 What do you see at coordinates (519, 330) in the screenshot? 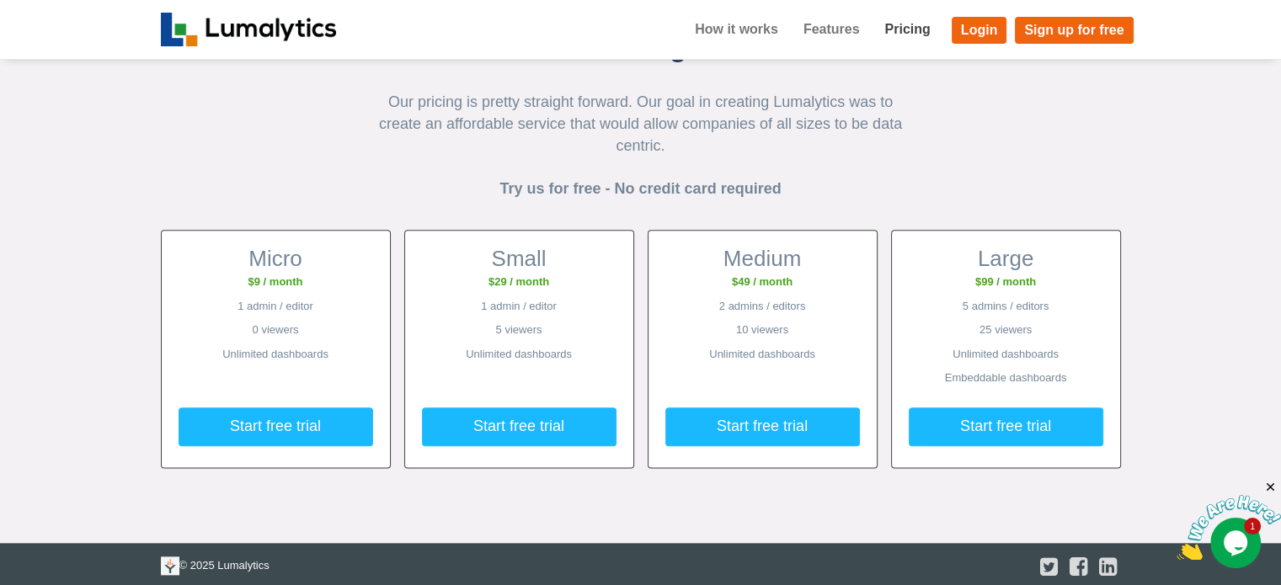
I see `p: 5 viewers` at bounding box center [519, 330].